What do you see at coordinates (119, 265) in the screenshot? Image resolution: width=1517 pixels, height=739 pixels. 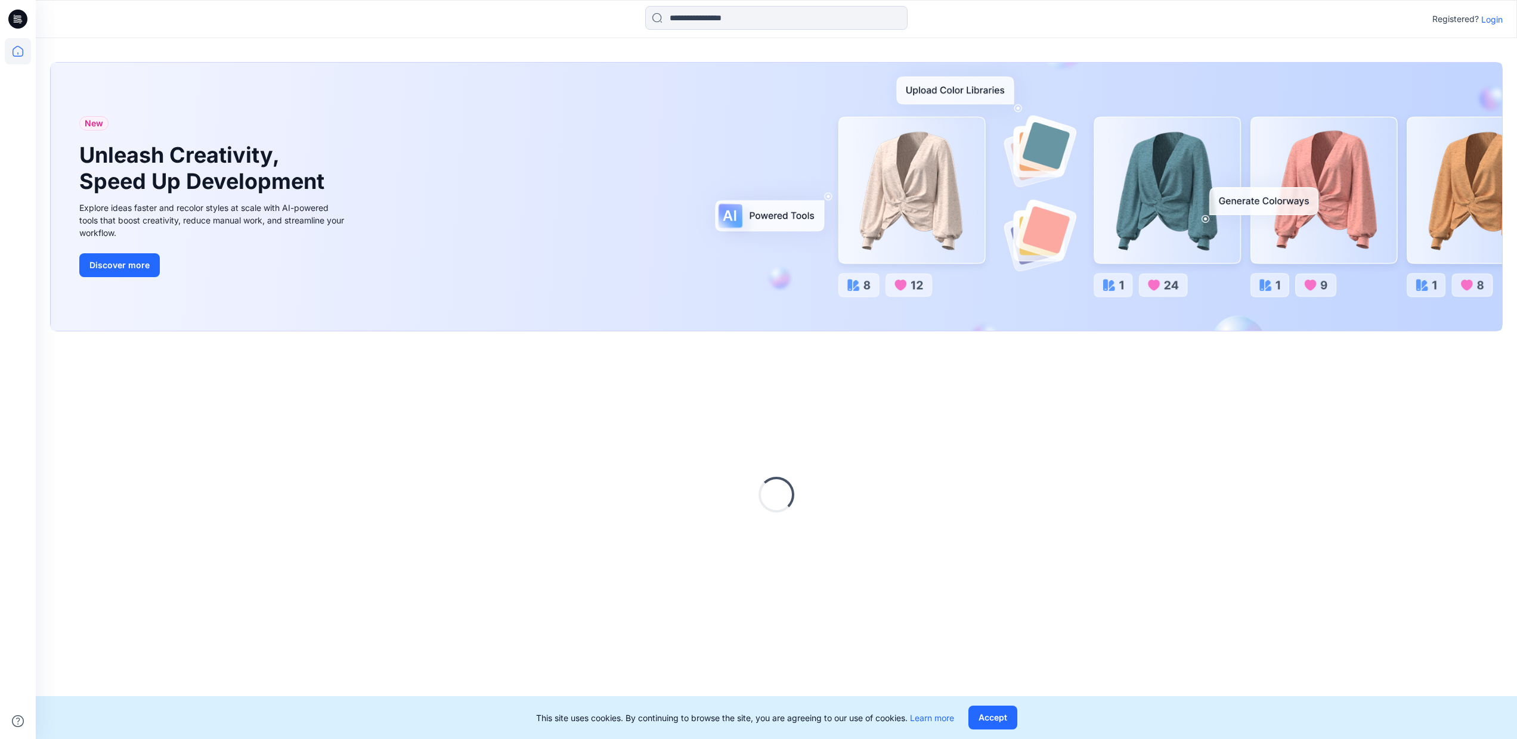 I see `button: Discover more` at bounding box center [119, 265].